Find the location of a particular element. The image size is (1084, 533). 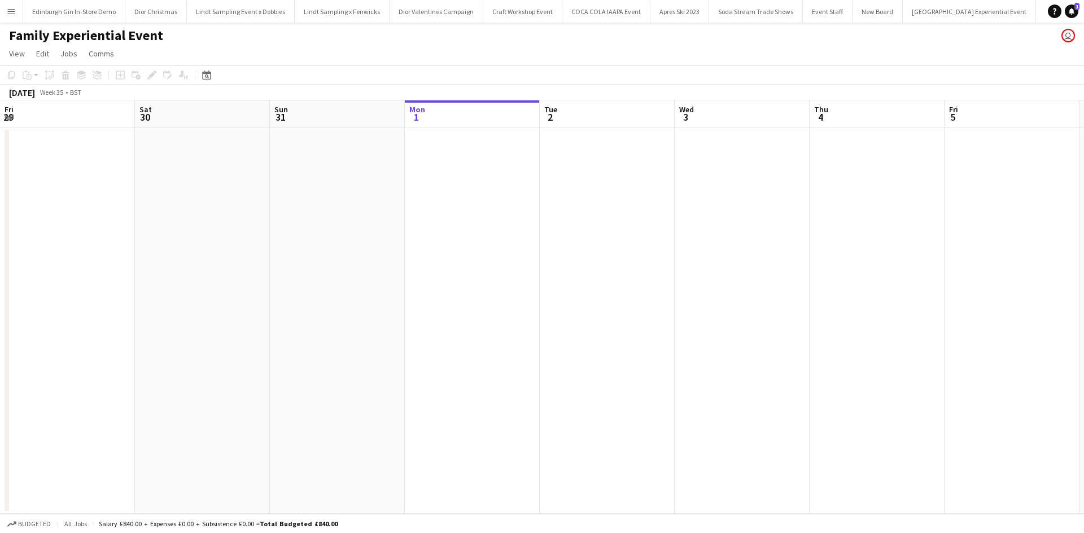

h1: Family Experiential Event is located at coordinates (86, 36).